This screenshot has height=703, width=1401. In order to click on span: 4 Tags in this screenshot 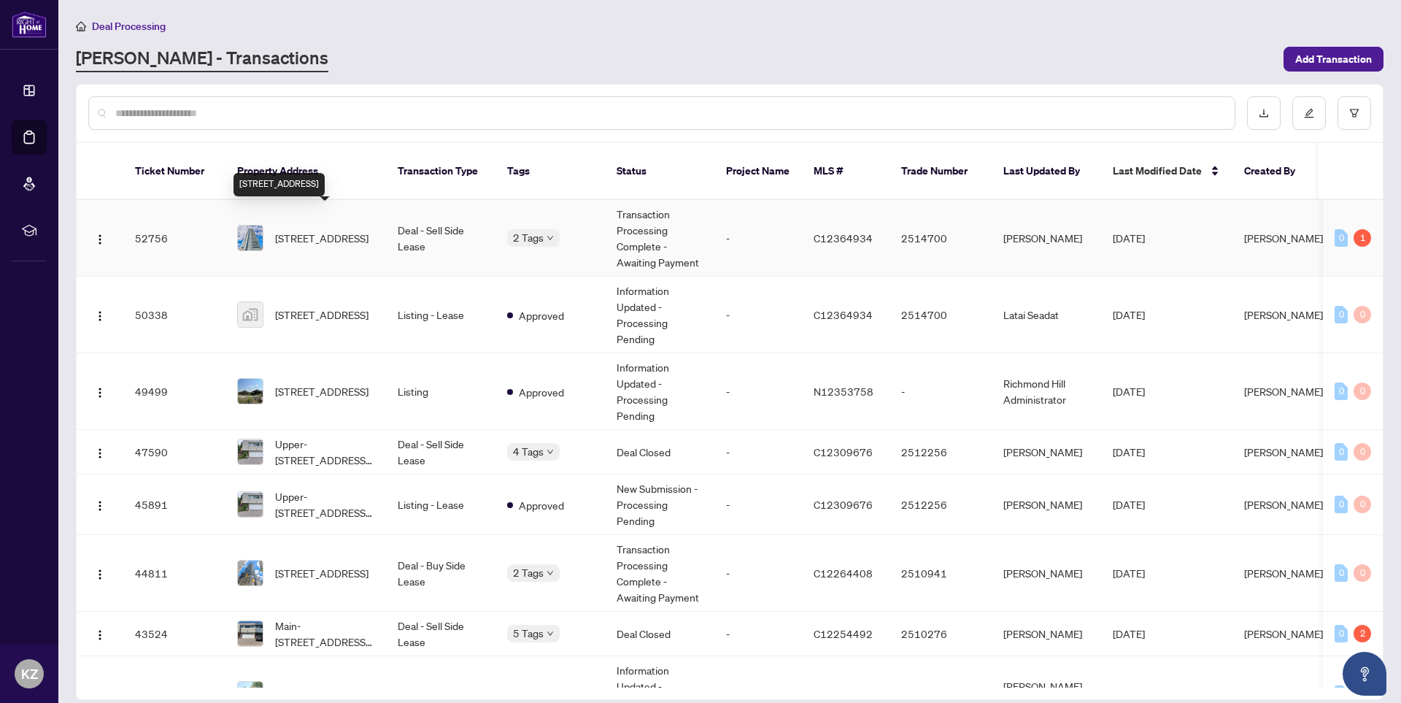, I will do `click(528, 451)`.